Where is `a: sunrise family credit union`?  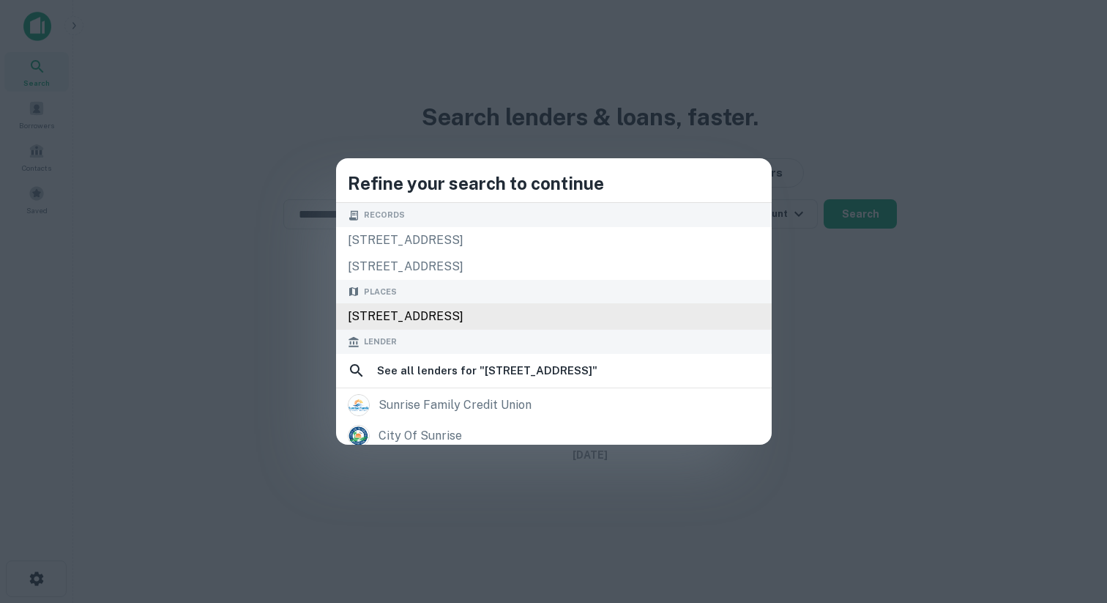
a: sunrise family credit union is located at coordinates (554, 405).